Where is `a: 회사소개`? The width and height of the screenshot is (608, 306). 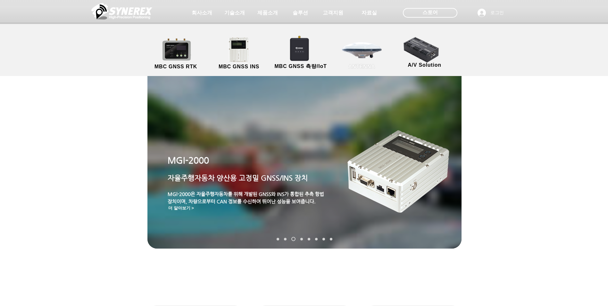 a: 회사소개 is located at coordinates (202, 13).